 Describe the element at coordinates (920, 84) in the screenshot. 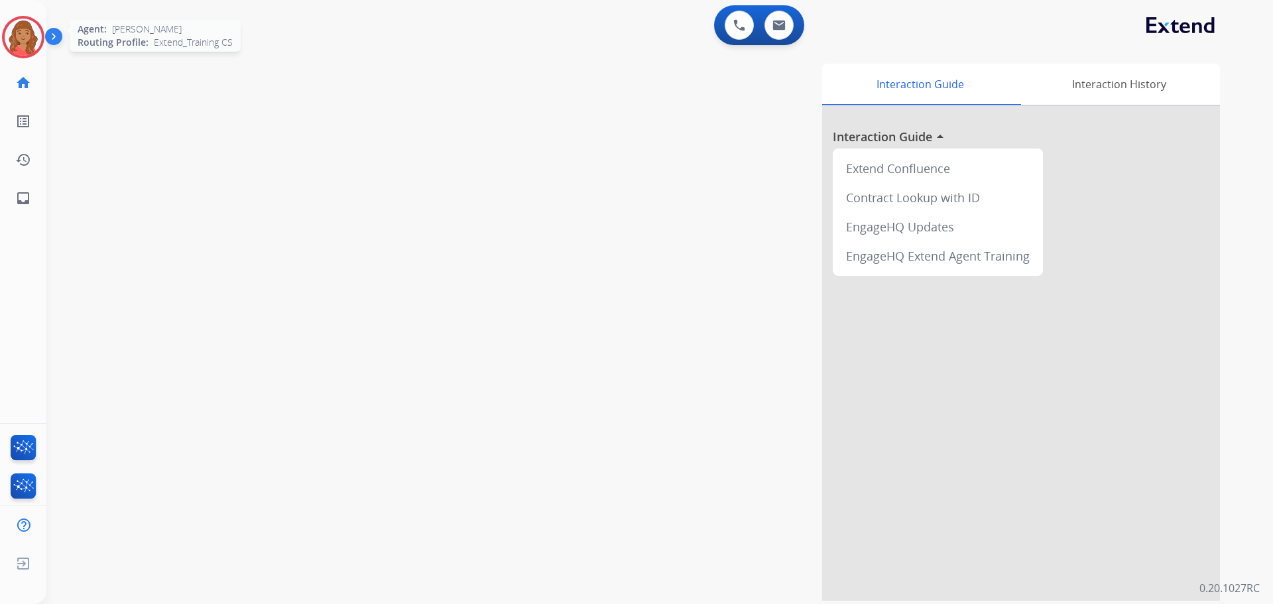

I see `div: Interaction Guide` at that location.